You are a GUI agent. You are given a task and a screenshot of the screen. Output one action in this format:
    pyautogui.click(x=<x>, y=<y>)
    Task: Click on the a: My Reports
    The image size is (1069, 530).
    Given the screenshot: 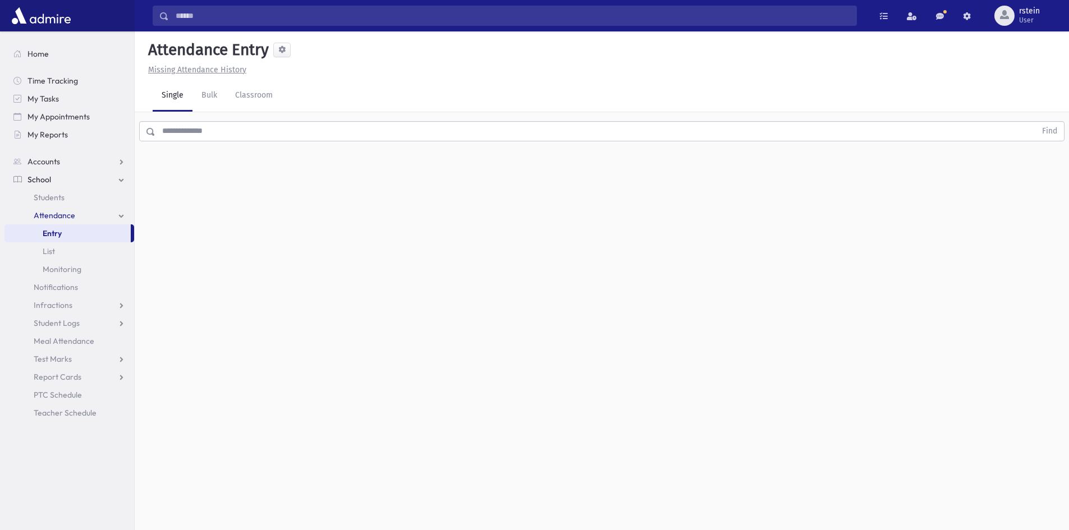 What is the action you would take?
    pyautogui.click(x=69, y=135)
    